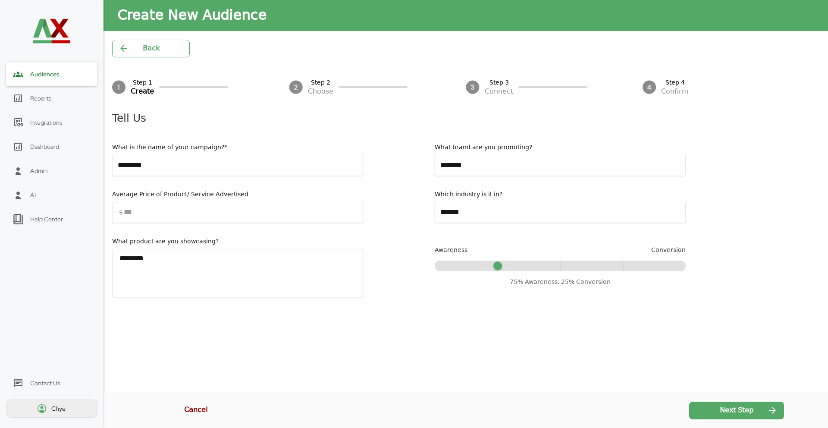 This screenshot has height=428, width=828. I want to click on span: Awareness, so click(451, 250).